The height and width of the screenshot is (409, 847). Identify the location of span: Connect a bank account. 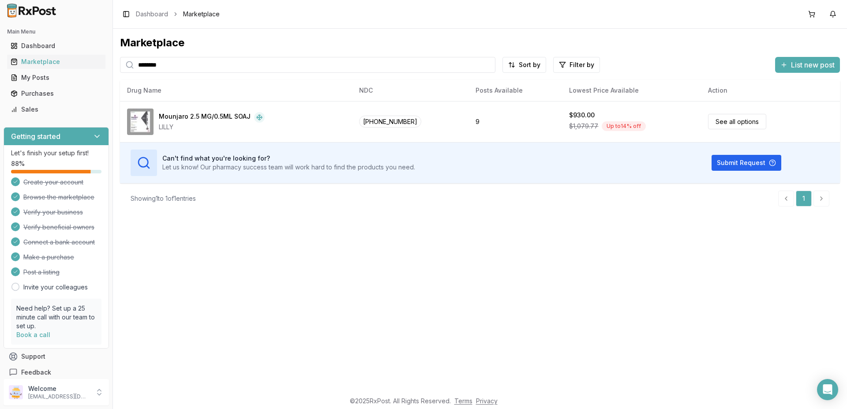
(59, 242).